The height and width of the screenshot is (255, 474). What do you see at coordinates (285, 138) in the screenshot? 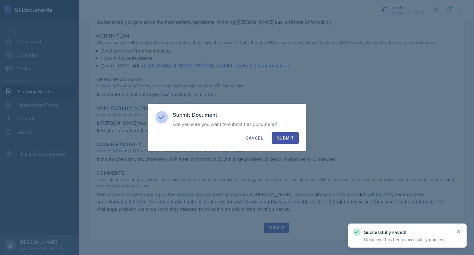
I see `div: Submit` at bounding box center [285, 138].